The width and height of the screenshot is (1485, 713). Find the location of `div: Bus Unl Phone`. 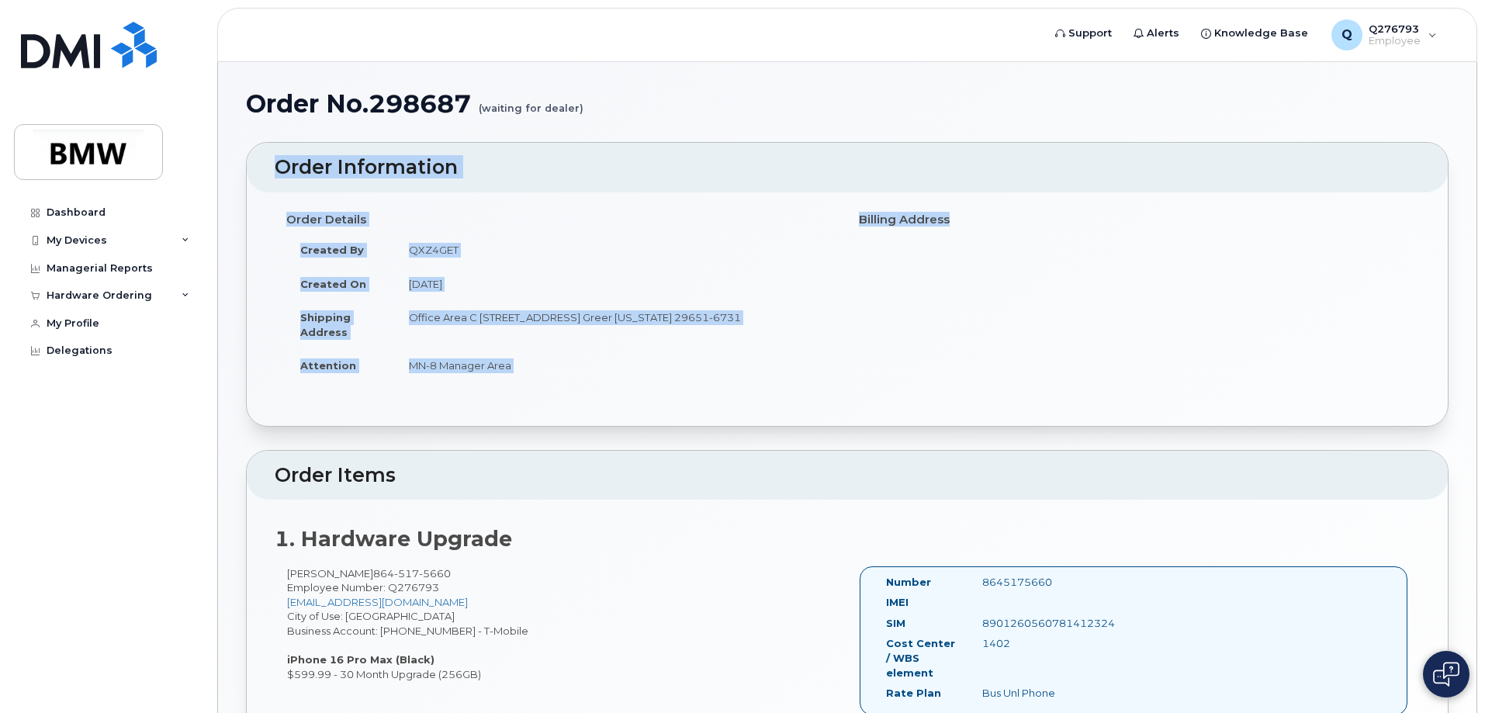

div: Bus Unl Phone is located at coordinates (1037, 693).